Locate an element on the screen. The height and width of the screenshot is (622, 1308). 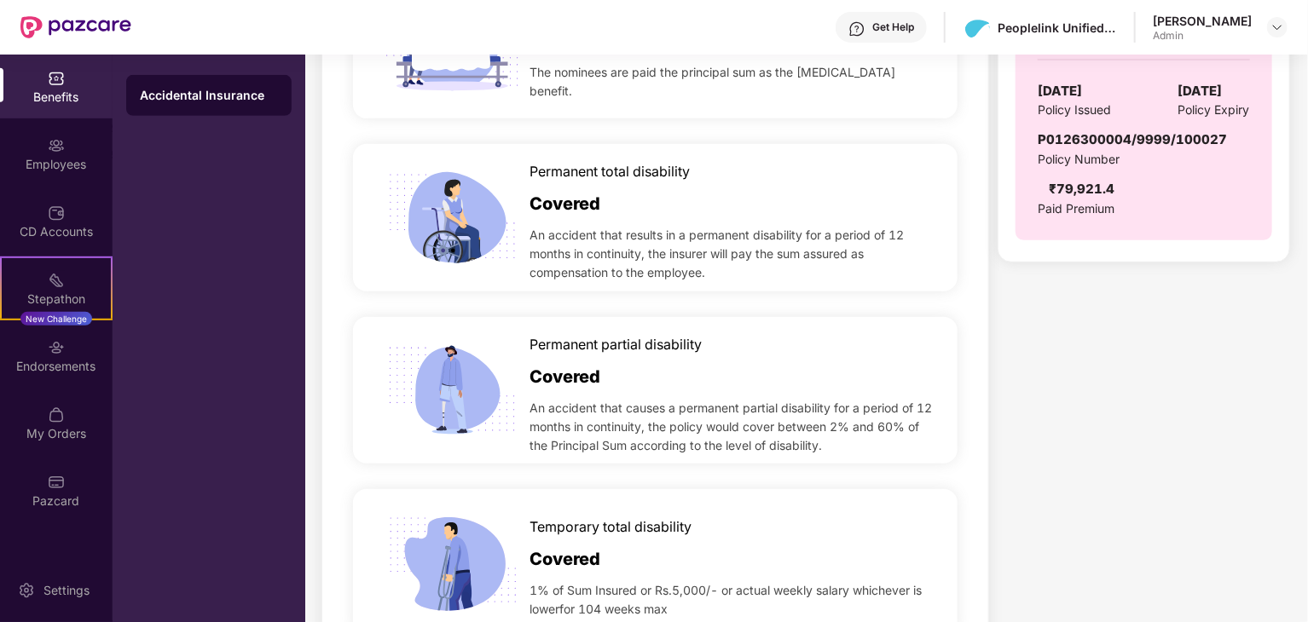
span: Paid Premium is located at coordinates (1076, 209).